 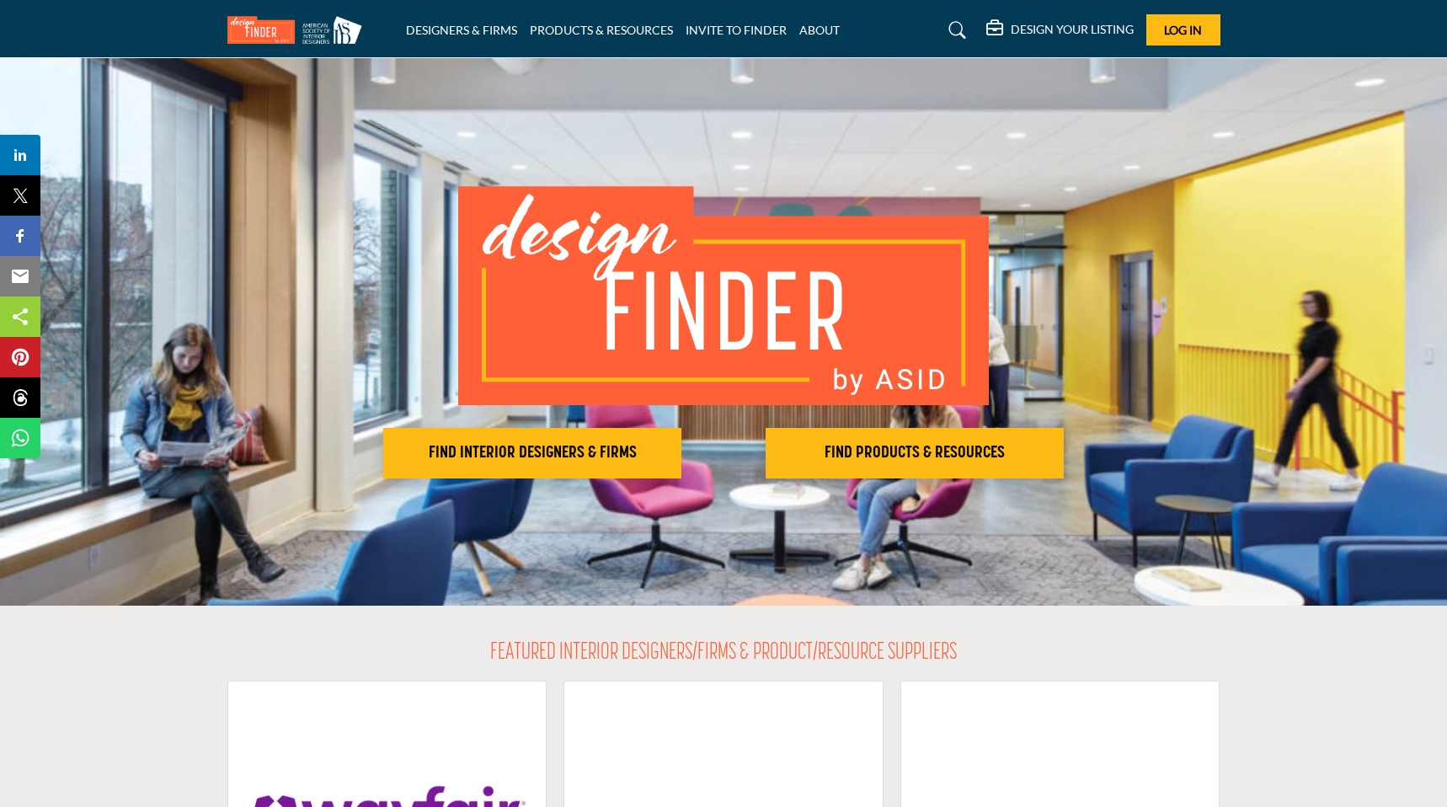 I want to click on span: Log In, so click(x=1182, y=29).